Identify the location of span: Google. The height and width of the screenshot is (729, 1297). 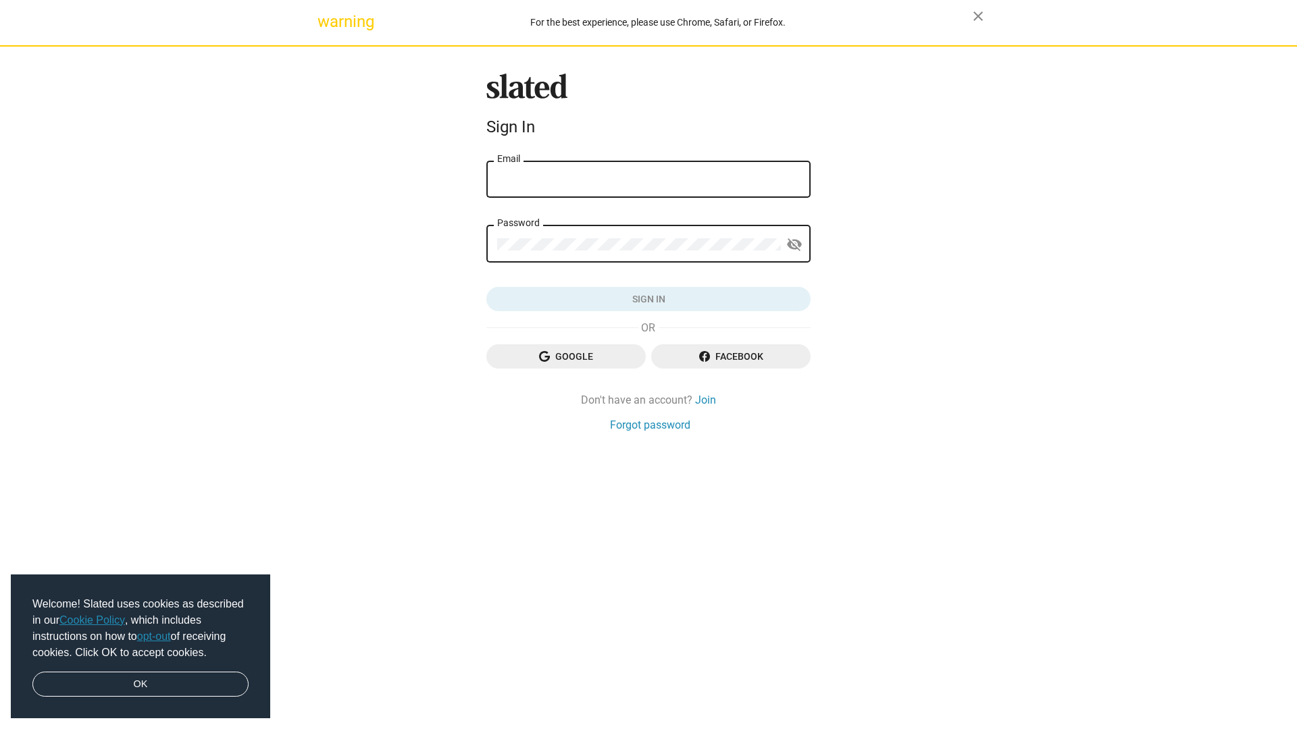
(566, 357).